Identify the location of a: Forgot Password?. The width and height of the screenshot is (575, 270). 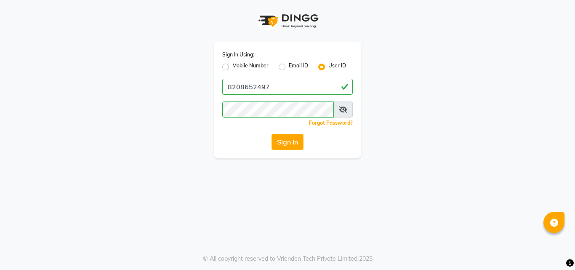
(331, 122).